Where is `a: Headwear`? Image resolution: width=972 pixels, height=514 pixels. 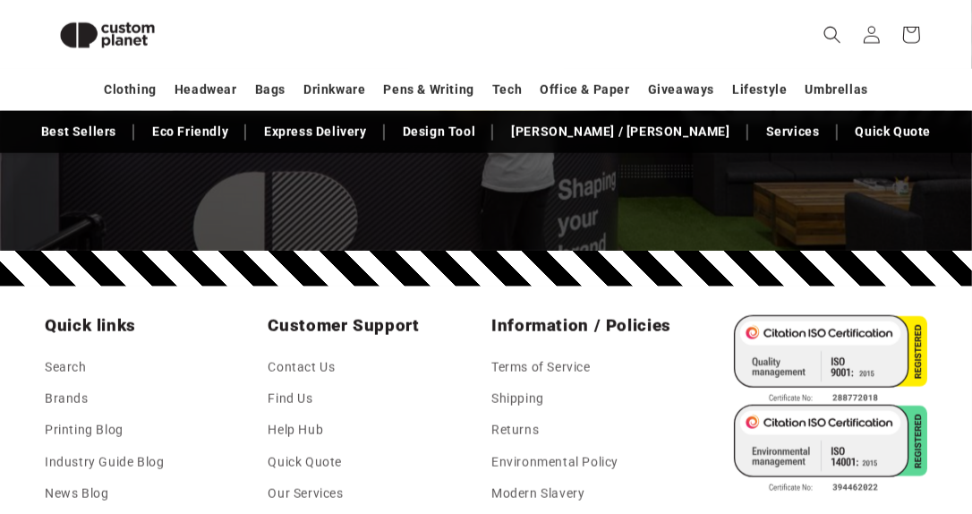 a: Headwear is located at coordinates (206, 90).